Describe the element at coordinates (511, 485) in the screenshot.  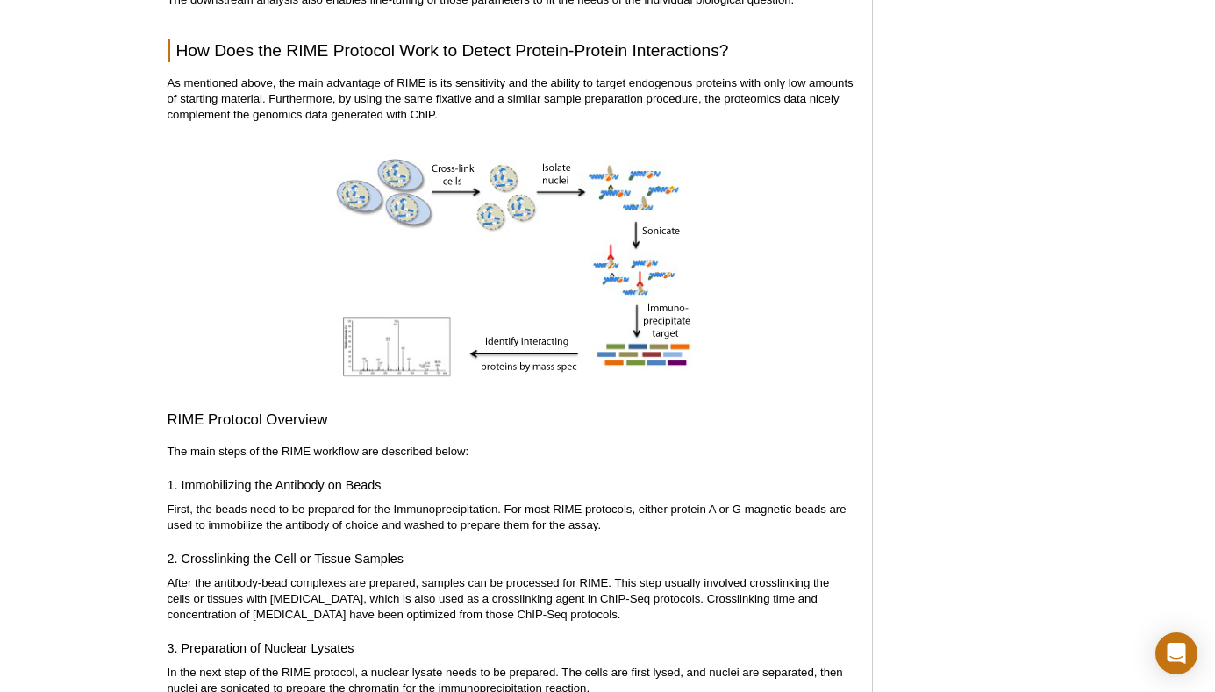
I see `h4: 1. Immobilizing the Antibody on Beads` at that location.